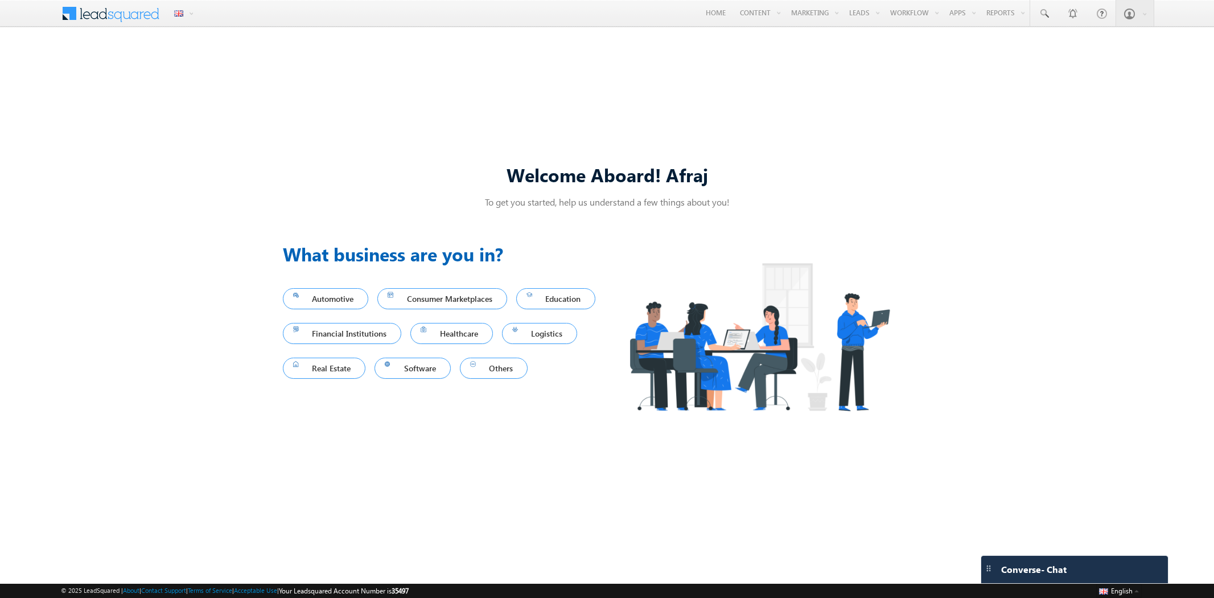  I want to click on a: Terms of Service, so click(210, 590).